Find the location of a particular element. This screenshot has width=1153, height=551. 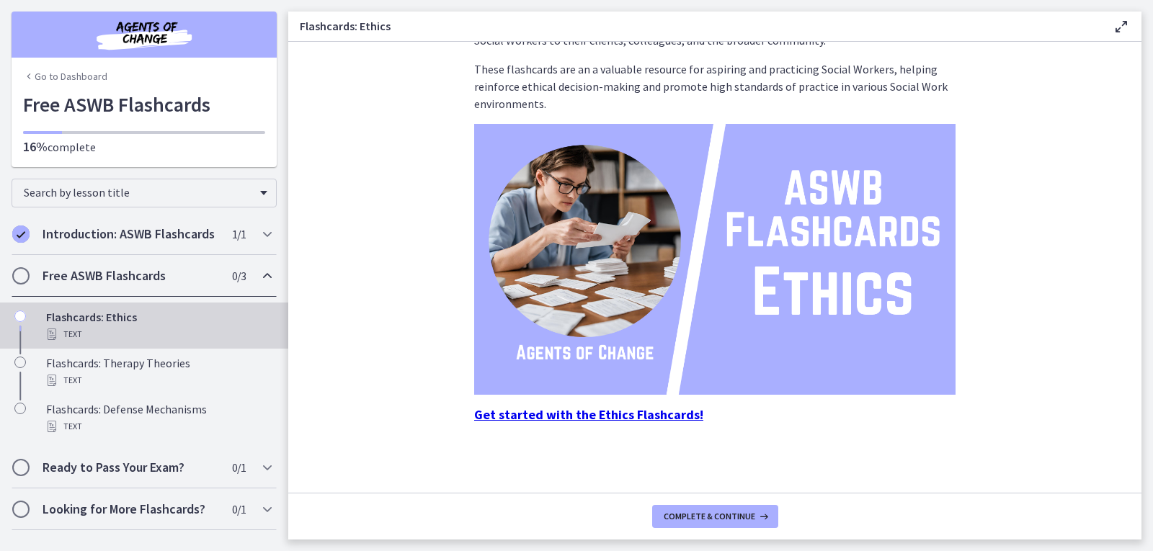

a: Get started with the Ethics Flashcards! is located at coordinates (589, 415).